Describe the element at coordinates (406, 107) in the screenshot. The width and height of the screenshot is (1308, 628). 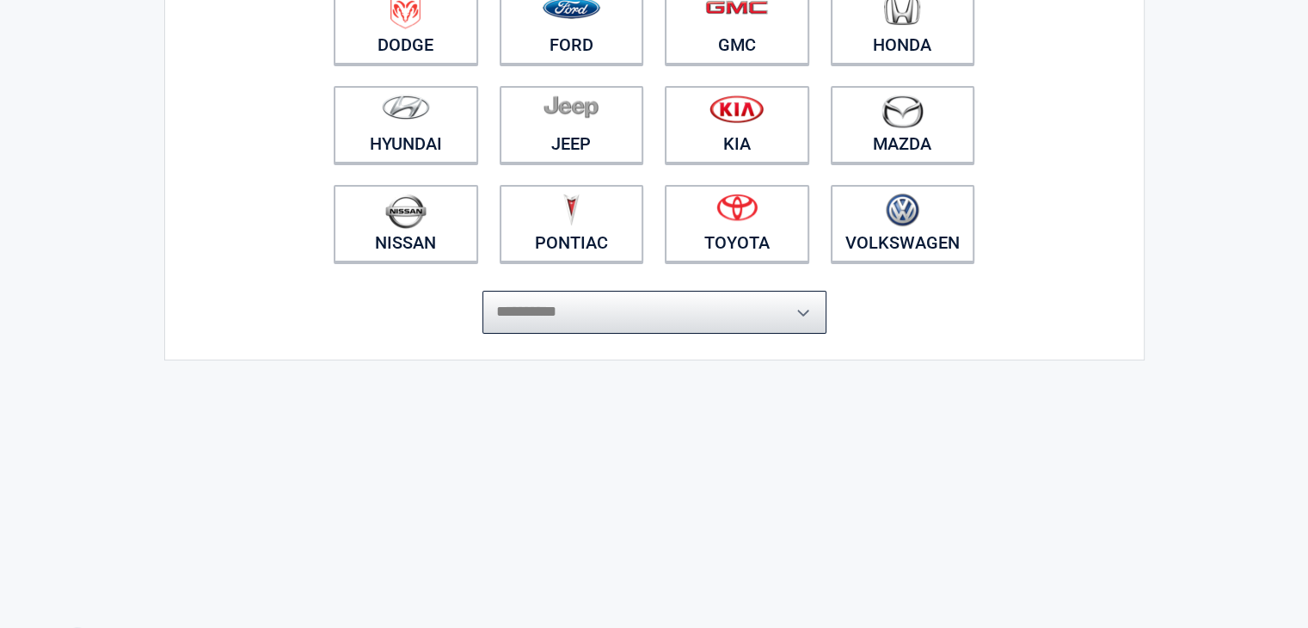
I see `img: hyundai` at that location.